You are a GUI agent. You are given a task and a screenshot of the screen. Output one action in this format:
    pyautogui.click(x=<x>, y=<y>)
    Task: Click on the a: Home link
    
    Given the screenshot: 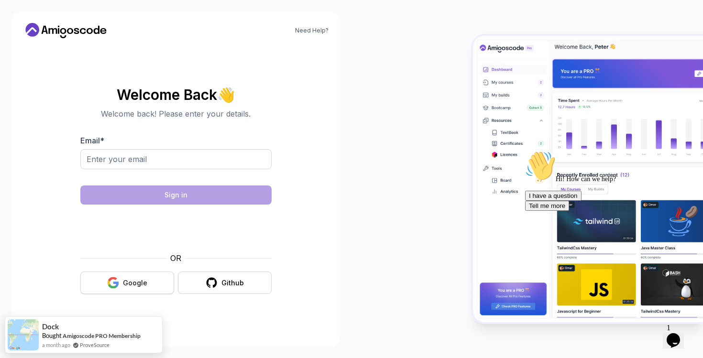 What is the action you would take?
    pyautogui.click(x=66, y=31)
    